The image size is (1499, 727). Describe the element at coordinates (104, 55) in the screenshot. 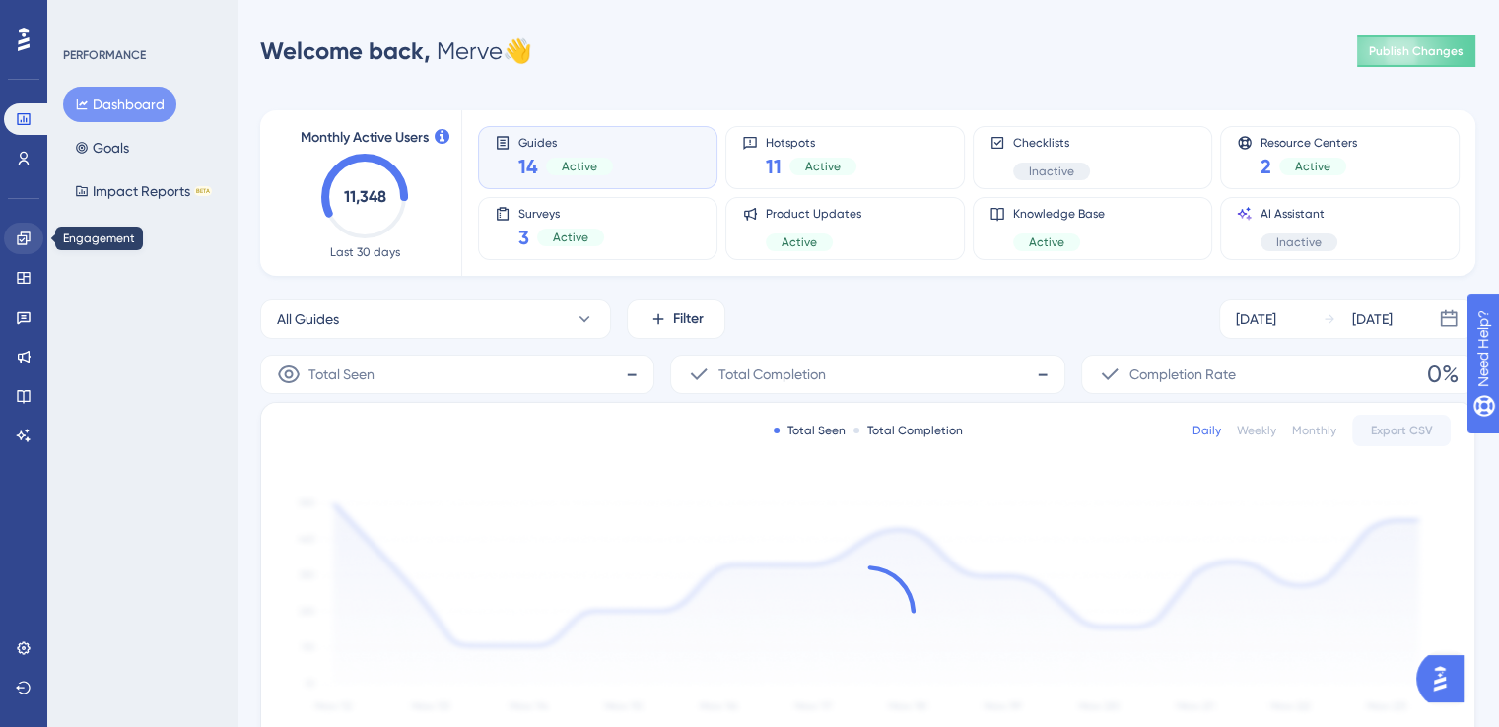

I see `div: PERFORMANCE` at that location.